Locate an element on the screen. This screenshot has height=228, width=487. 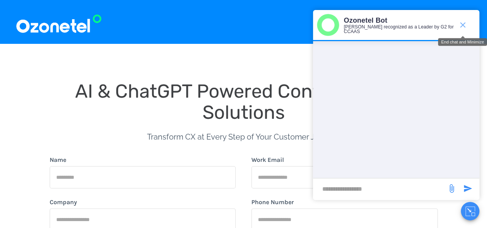
span: end chat or minimize is located at coordinates (462, 25).